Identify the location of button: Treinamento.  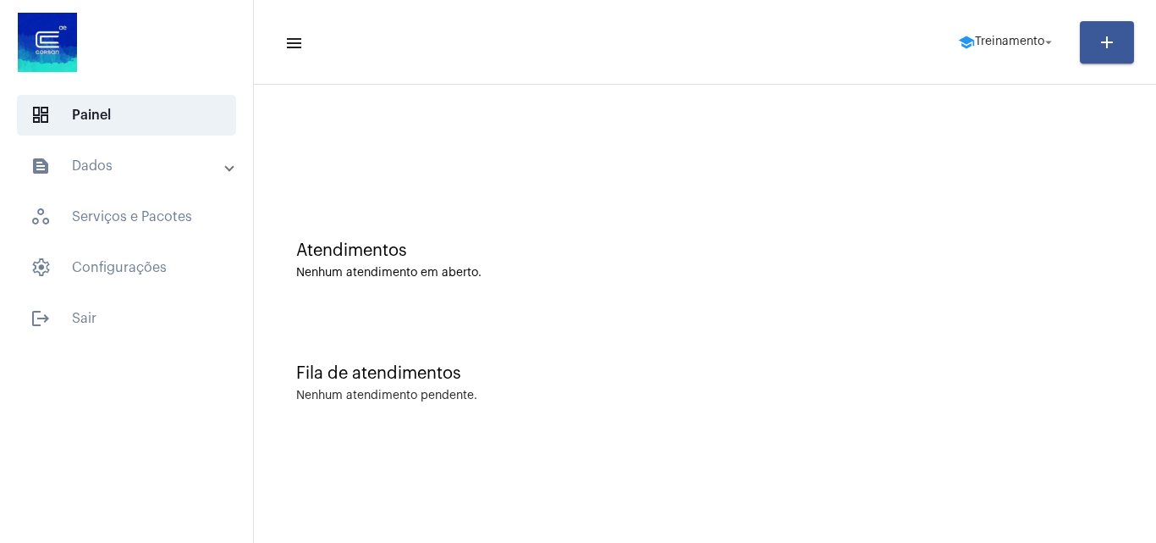
(1007, 42).